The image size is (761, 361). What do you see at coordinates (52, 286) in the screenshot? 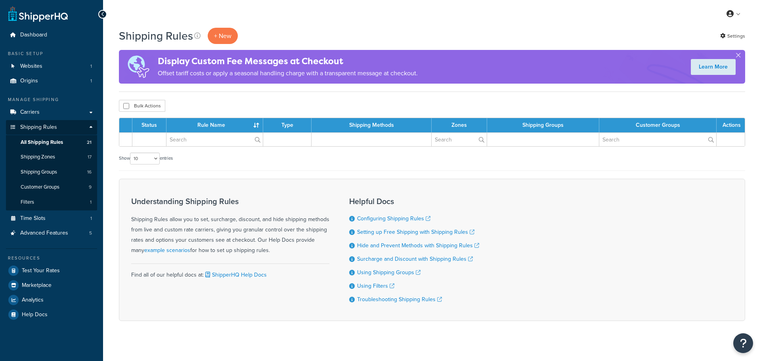
I see `li: Marketplace` at bounding box center [52, 286].